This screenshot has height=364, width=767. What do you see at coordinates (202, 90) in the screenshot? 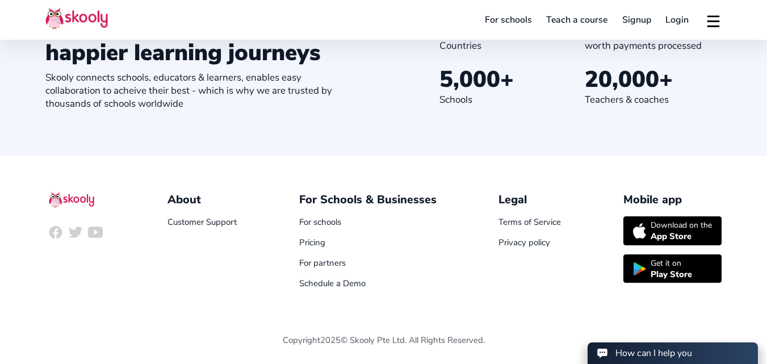
I see `div: Skooly connects schools, educators & learners, enables easy collaboration to acheive their best -...` at bounding box center [202, 90].